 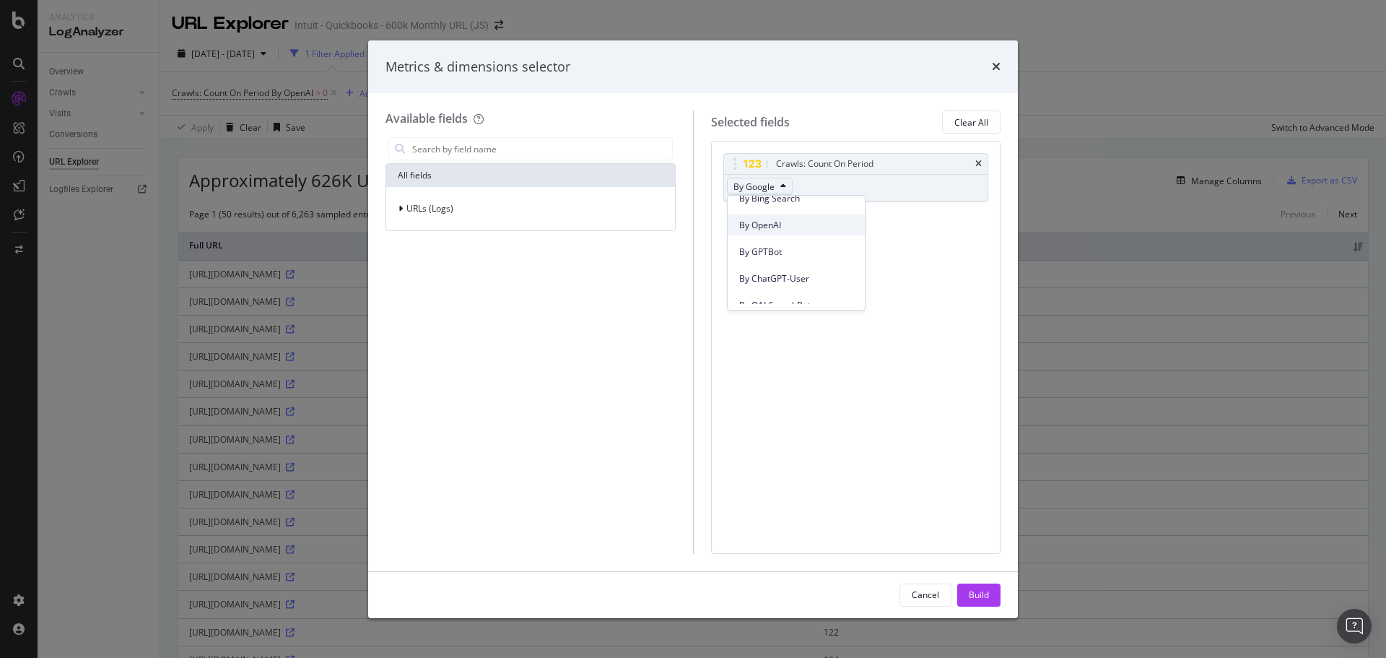 I want to click on span: By GPTBot, so click(x=796, y=252).